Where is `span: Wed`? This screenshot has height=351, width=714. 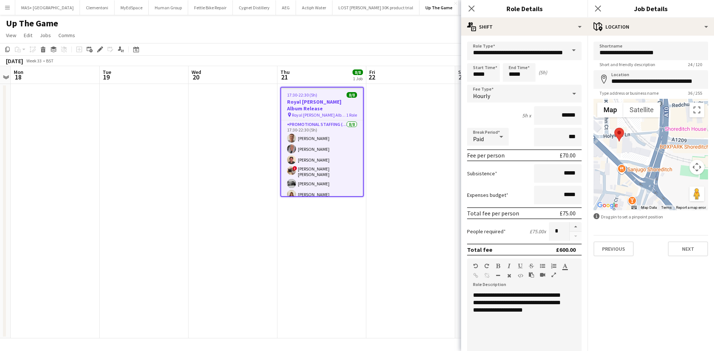 span: Wed is located at coordinates (196, 72).